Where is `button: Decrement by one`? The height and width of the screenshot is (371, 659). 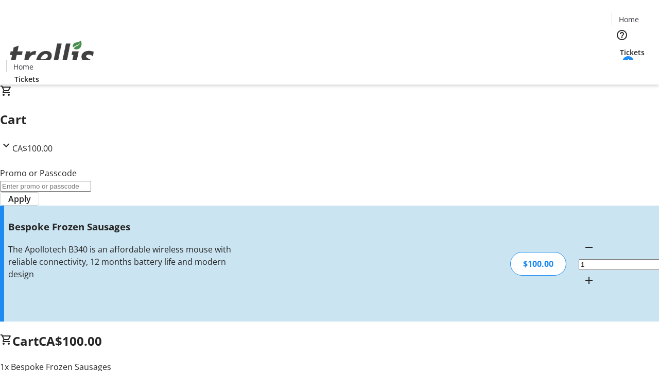 button: Decrement by one is located at coordinates (589, 247).